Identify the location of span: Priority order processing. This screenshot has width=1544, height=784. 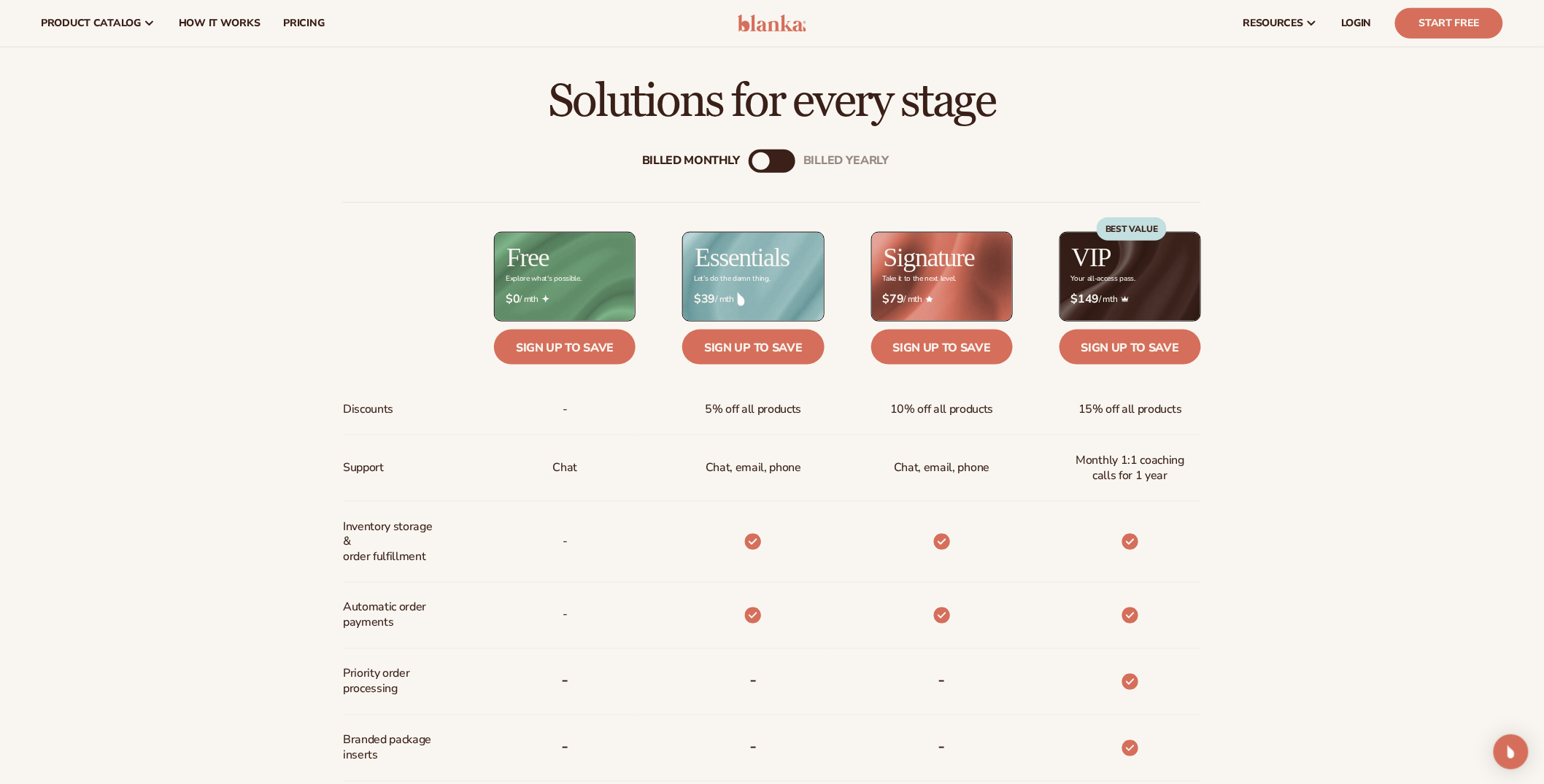
(391, 683).